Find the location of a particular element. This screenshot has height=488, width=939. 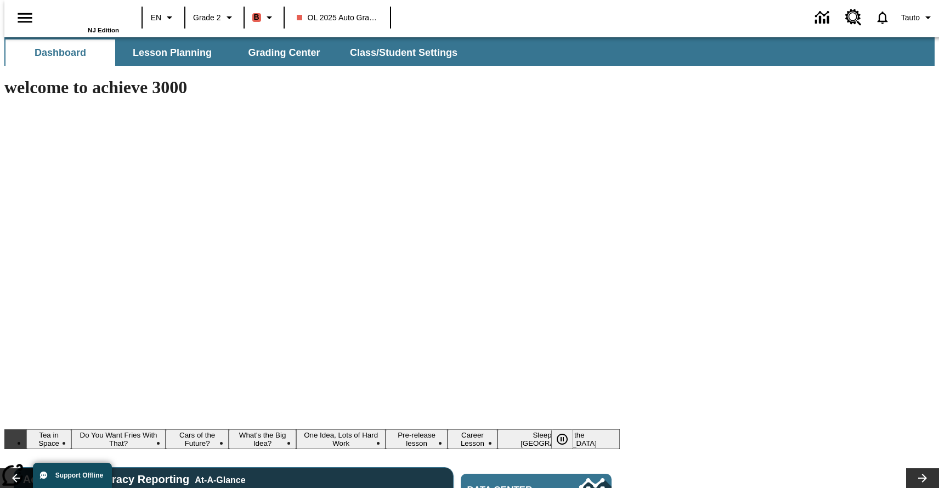

button: Slide 3 Cars of the Future? is located at coordinates (197, 439).